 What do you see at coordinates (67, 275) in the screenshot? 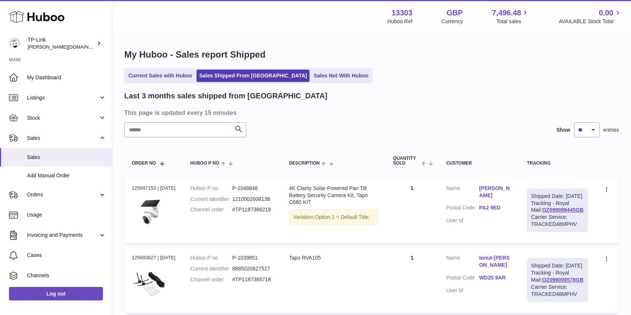
I see `span: Channels` at bounding box center [67, 275].